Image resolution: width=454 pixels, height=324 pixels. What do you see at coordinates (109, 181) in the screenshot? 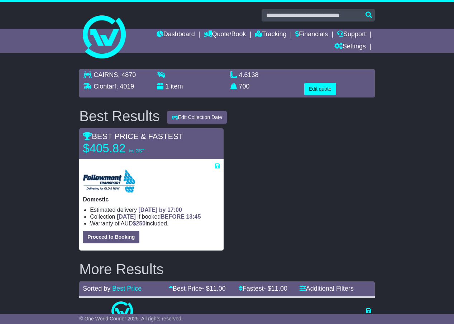
I see `img: Followmont Transport: Domestic` at bounding box center [109, 181].